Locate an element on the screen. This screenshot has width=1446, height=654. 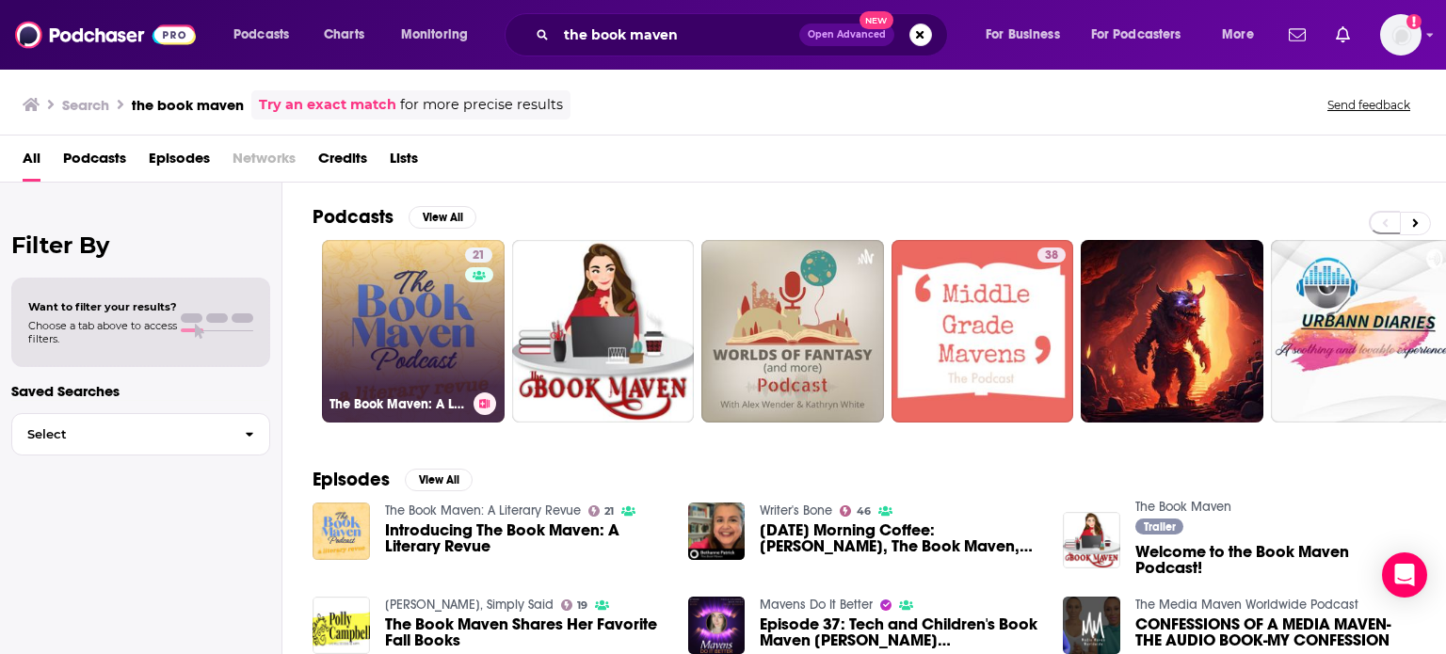
a: Credits is located at coordinates (343, 162).